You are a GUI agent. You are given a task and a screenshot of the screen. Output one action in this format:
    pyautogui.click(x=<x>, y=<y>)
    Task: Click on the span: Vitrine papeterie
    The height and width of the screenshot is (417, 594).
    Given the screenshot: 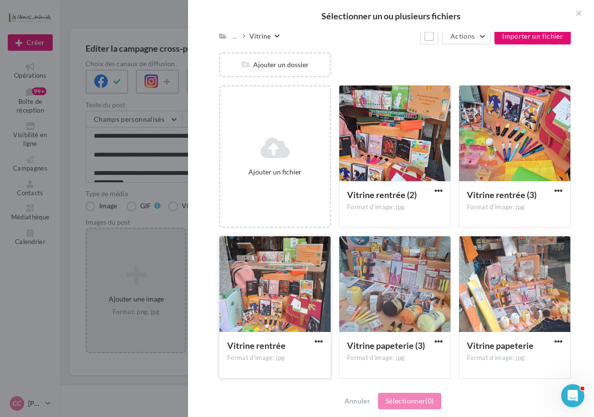 What is the action you would take?
    pyautogui.click(x=500, y=345)
    